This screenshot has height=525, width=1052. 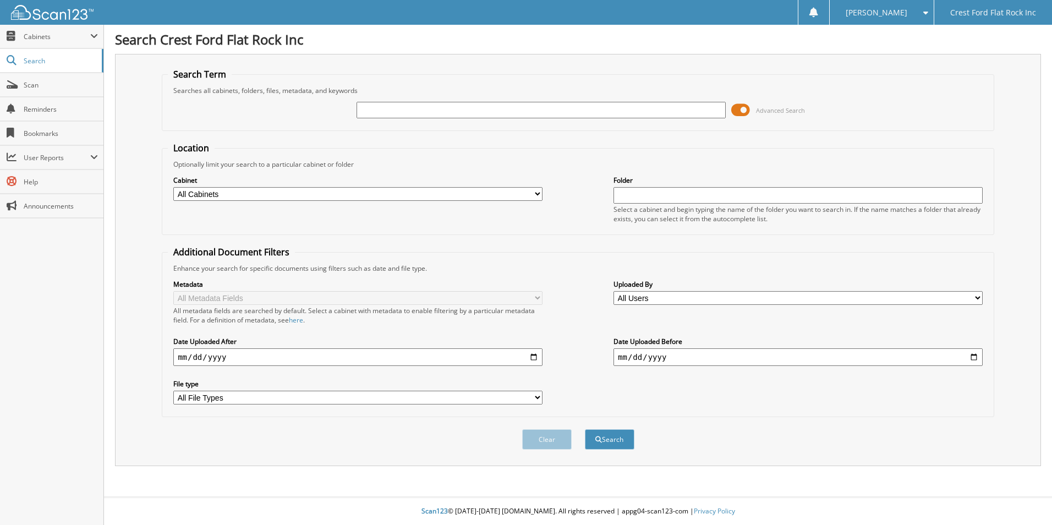 What do you see at coordinates (296, 320) in the screenshot?
I see `a: here` at bounding box center [296, 320].